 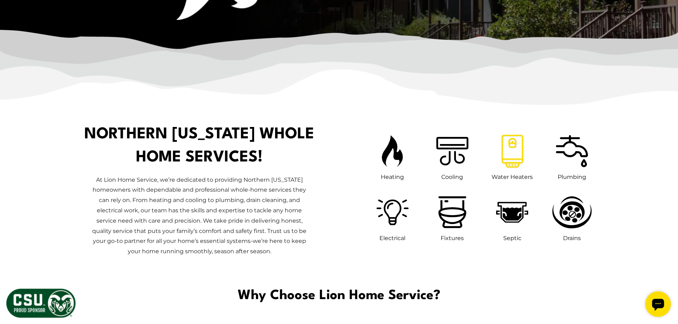 I want to click on a: Plumbing, so click(x=572, y=157).